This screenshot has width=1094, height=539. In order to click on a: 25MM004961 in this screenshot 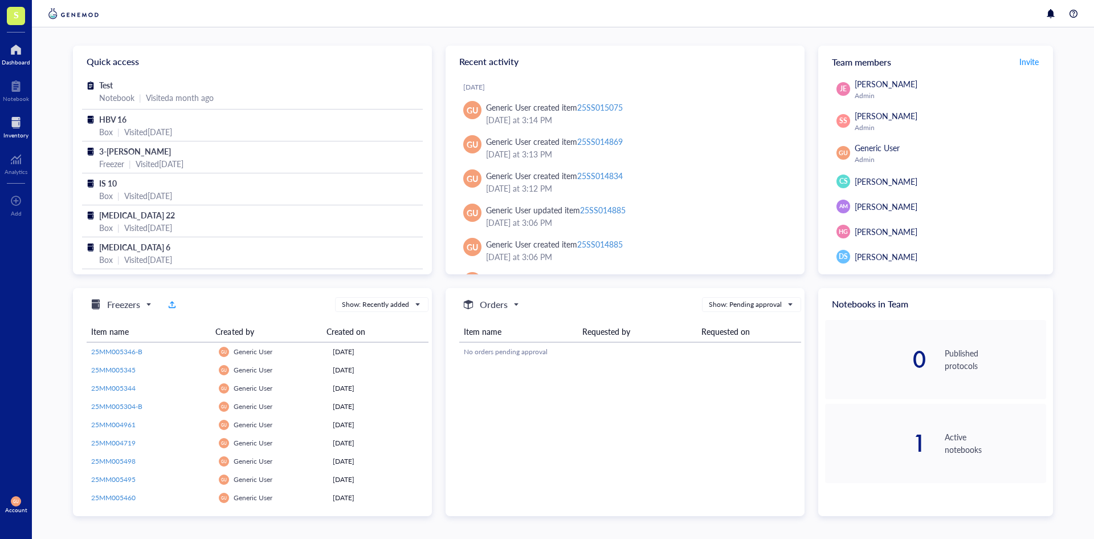, I will do `click(150, 425)`.